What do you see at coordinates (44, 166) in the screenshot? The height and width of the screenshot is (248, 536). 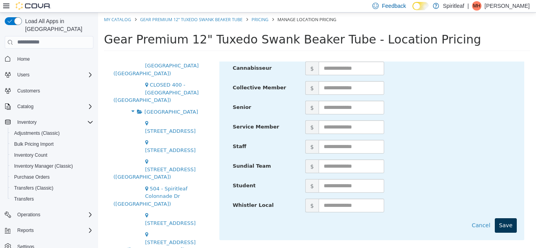 I see `a: Inventory Manager (Classic)` at bounding box center [44, 166].